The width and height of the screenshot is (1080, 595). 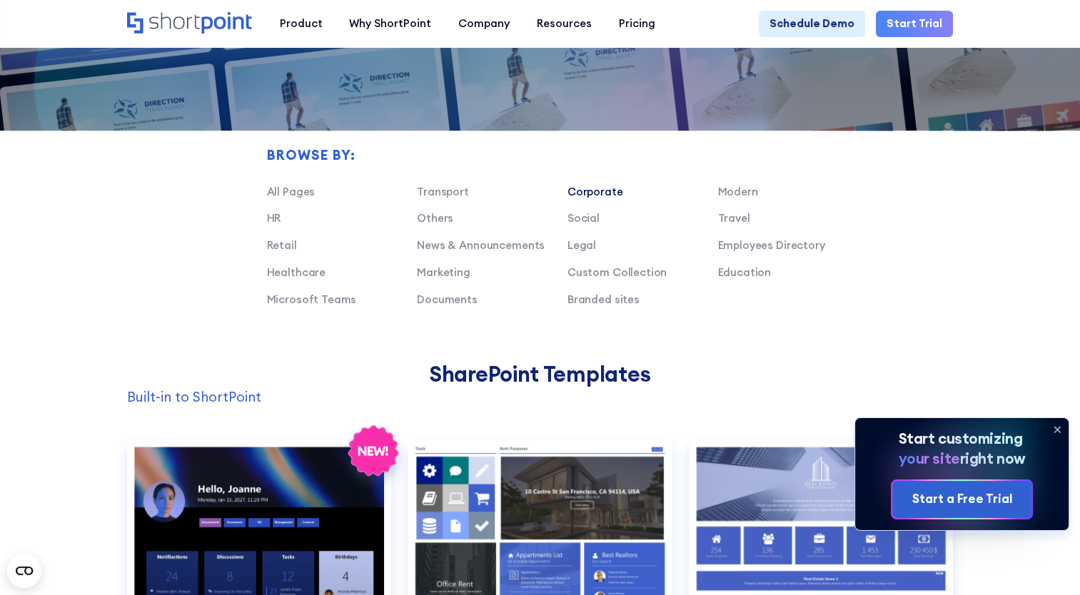 I want to click on div: Product, so click(x=301, y=24).